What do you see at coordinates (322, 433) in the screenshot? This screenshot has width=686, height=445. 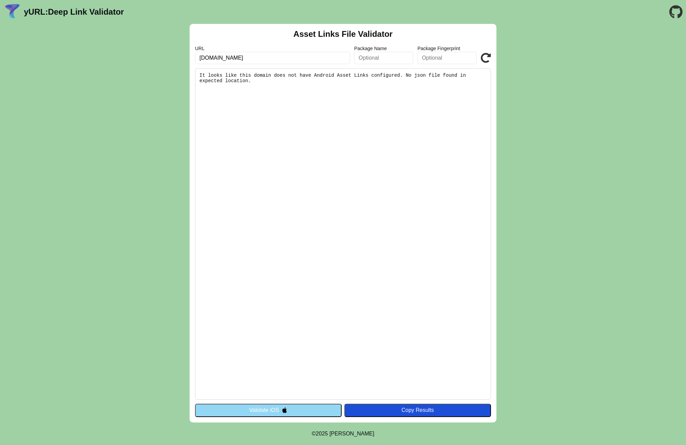 I see `span: 2025` at bounding box center [322, 433].